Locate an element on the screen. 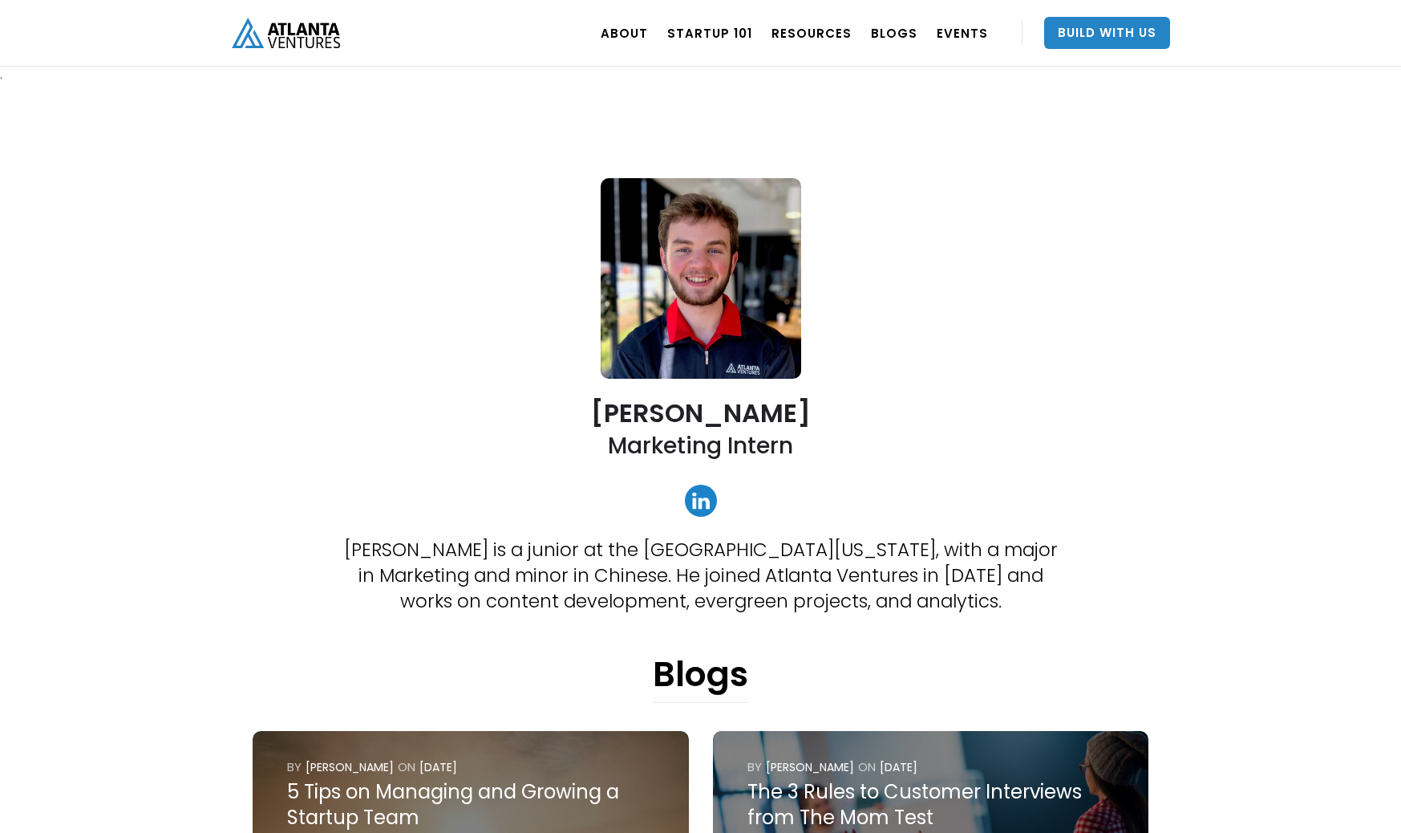  a: RESOURCES is located at coordinates (812, 33).